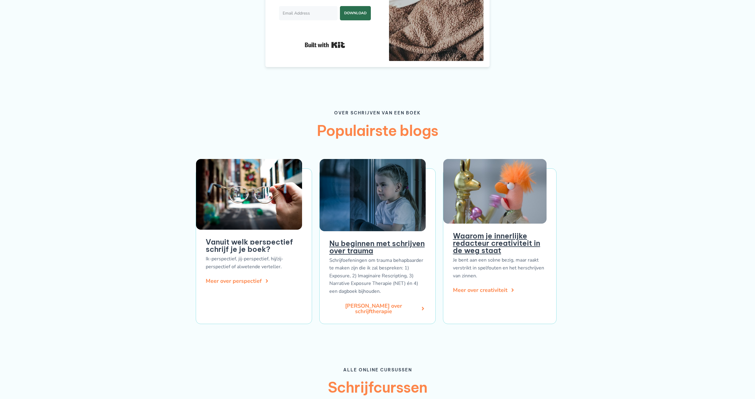  Describe the element at coordinates (378, 369) in the screenshot. I see `h6: Alle online cursussen` at that location.